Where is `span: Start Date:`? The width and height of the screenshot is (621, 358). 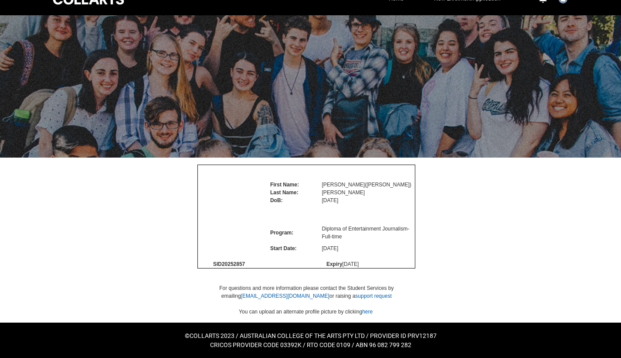
span: Start Date: is located at coordinates (283, 248).